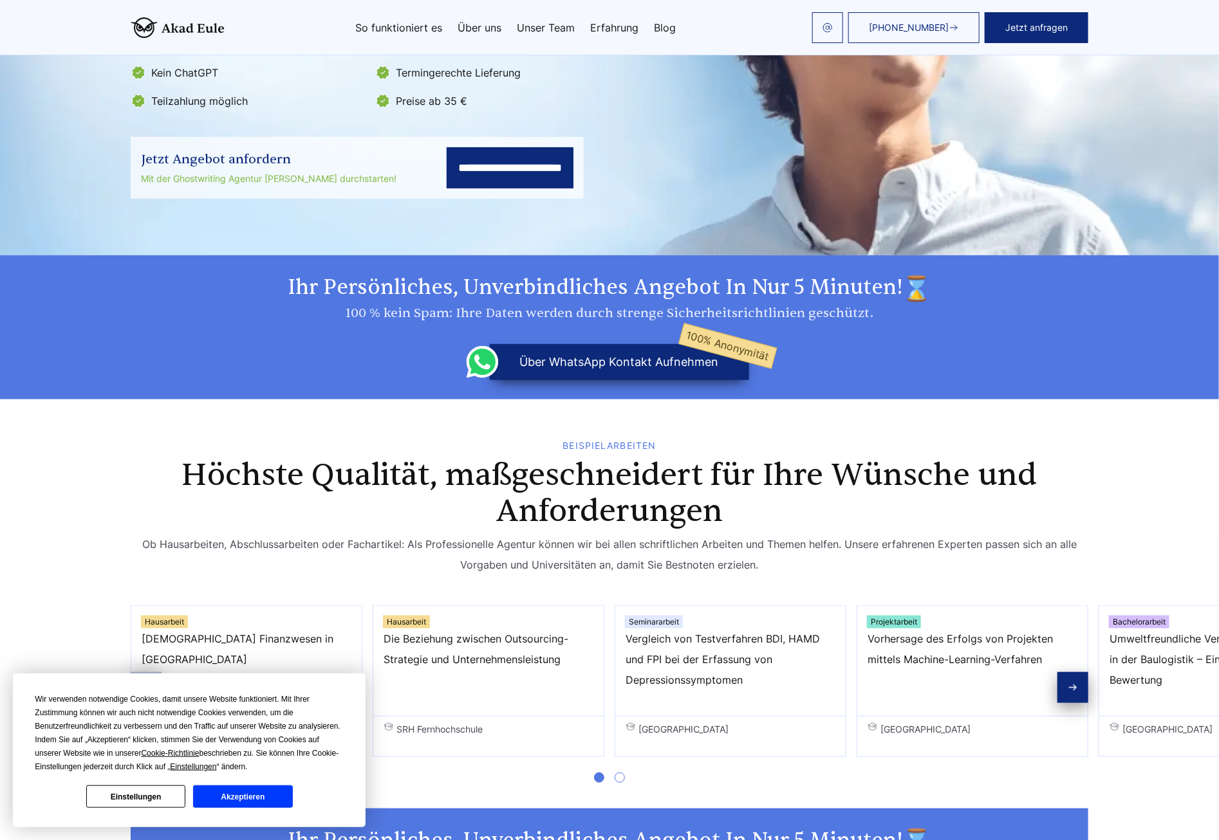 The image size is (1219, 840). What do you see at coordinates (609, 289) in the screenshot?
I see `h2: Ihr persönliches, unverbindliches Angebot in nur 5 Minuten!` at bounding box center [609, 289].